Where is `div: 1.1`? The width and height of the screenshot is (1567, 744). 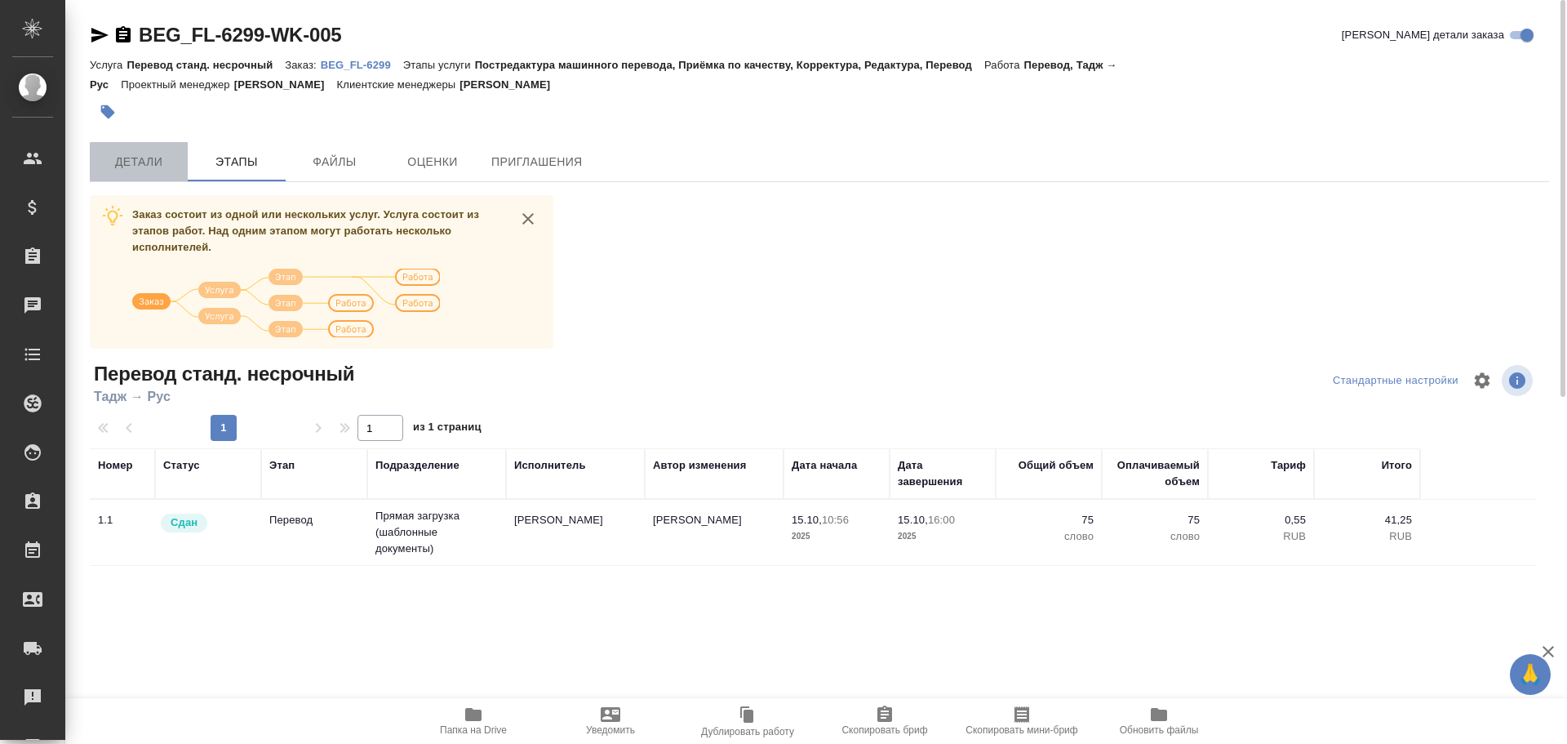 div: 1.1 is located at coordinates (122, 520).